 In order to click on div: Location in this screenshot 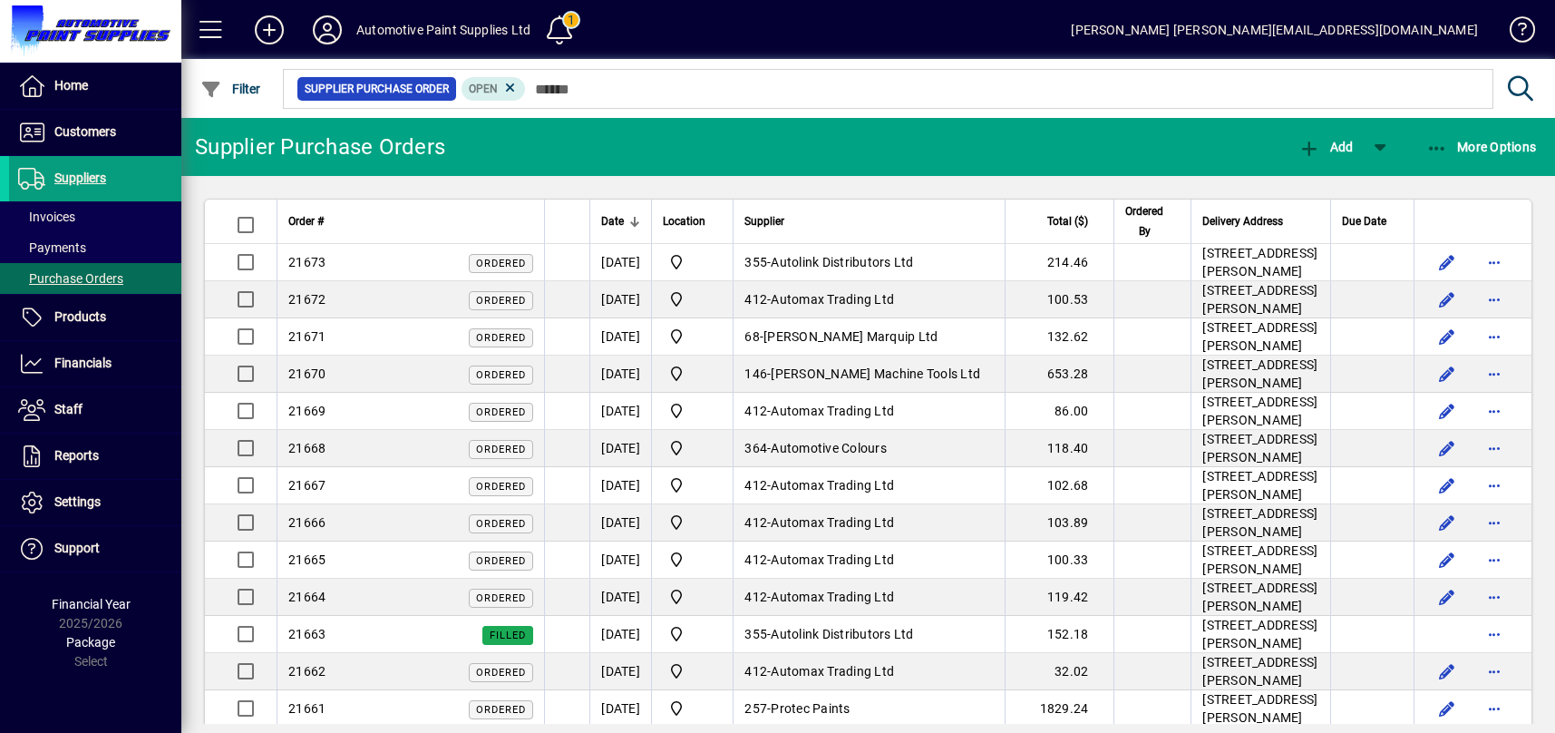, I will do `click(692, 221)`.